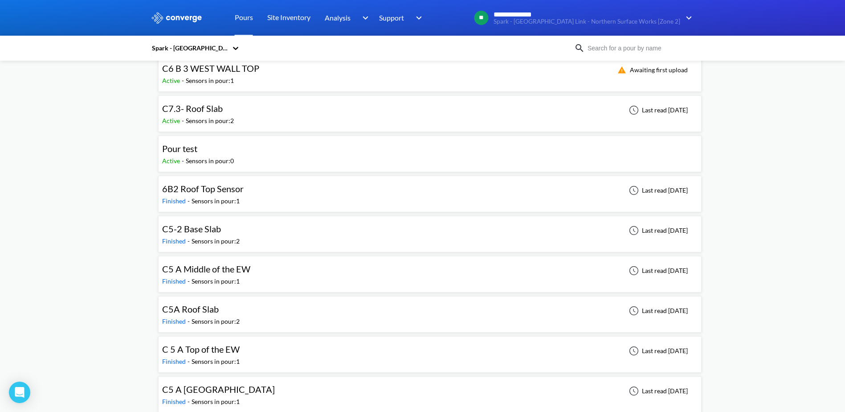  I want to click on span: C5 A Middle of the EW, so click(206, 269).